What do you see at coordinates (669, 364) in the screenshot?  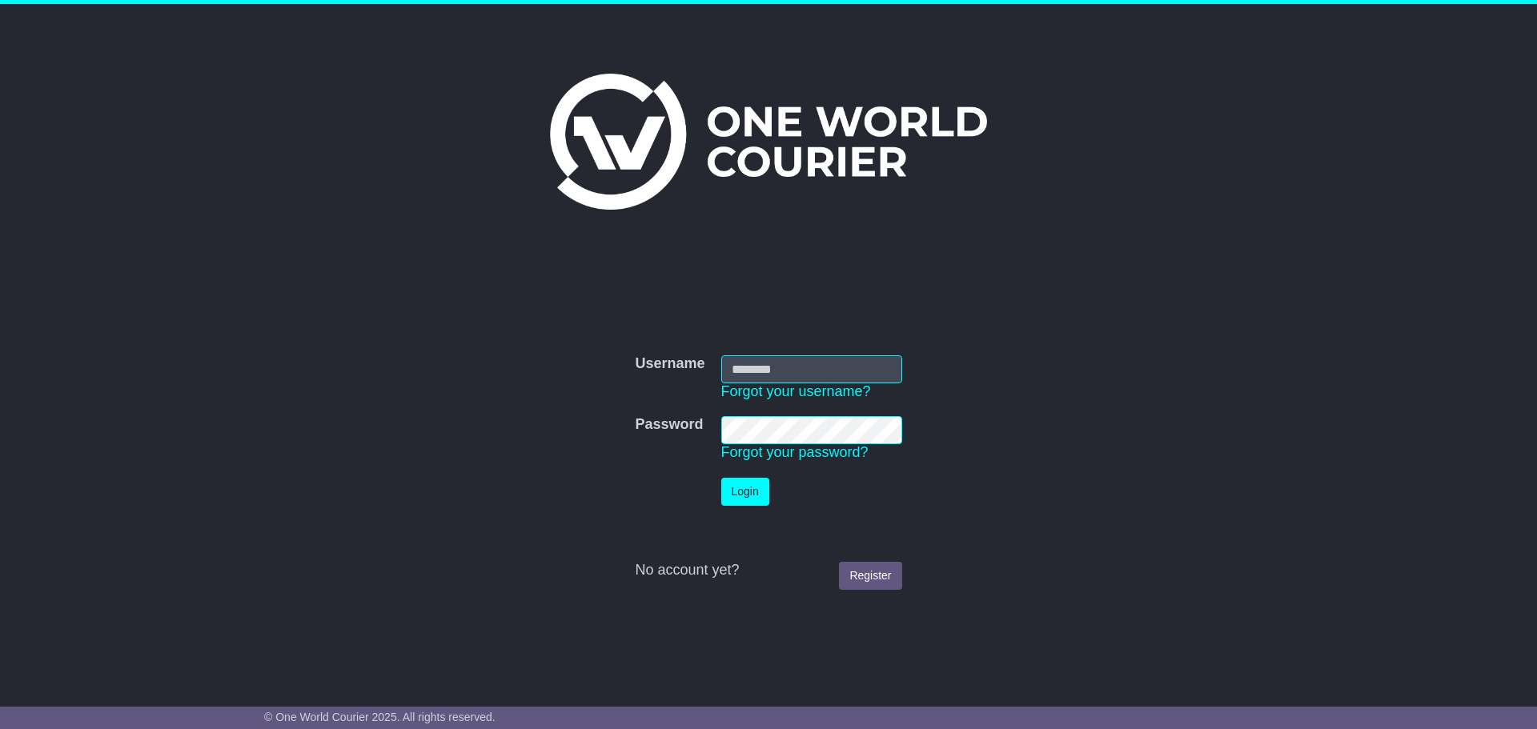 I see `label: Username` at bounding box center [669, 364].